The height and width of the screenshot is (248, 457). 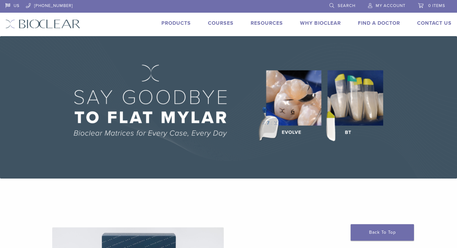 I want to click on span: My Account, so click(x=391, y=6).